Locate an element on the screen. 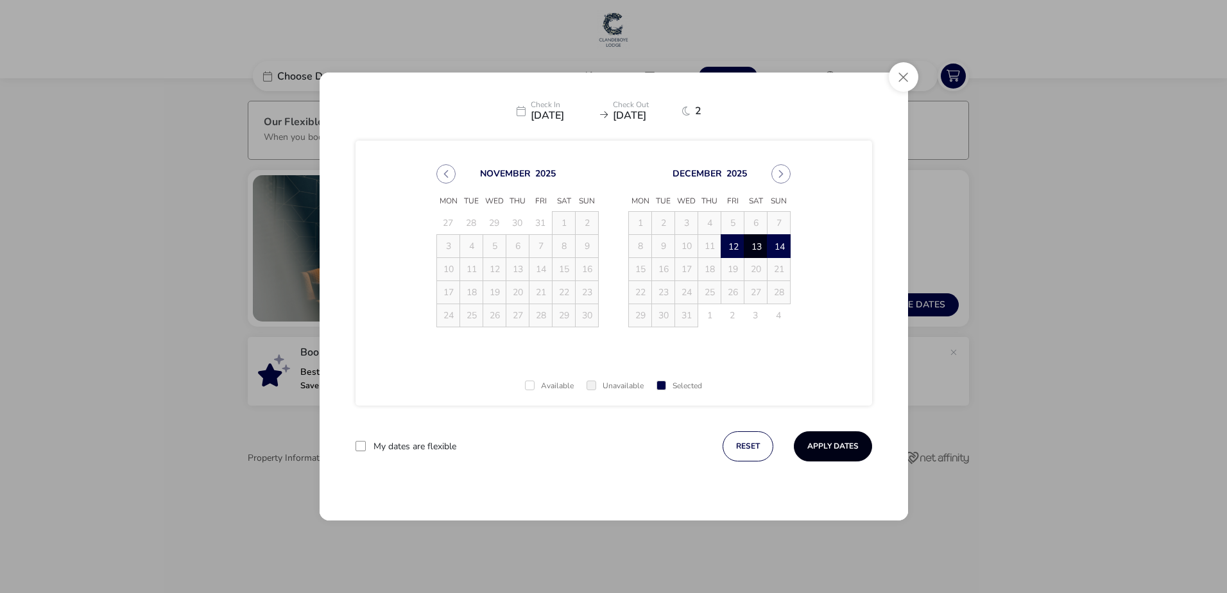 The image size is (1227, 593). div: Unavailable is located at coordinates (615, 386).